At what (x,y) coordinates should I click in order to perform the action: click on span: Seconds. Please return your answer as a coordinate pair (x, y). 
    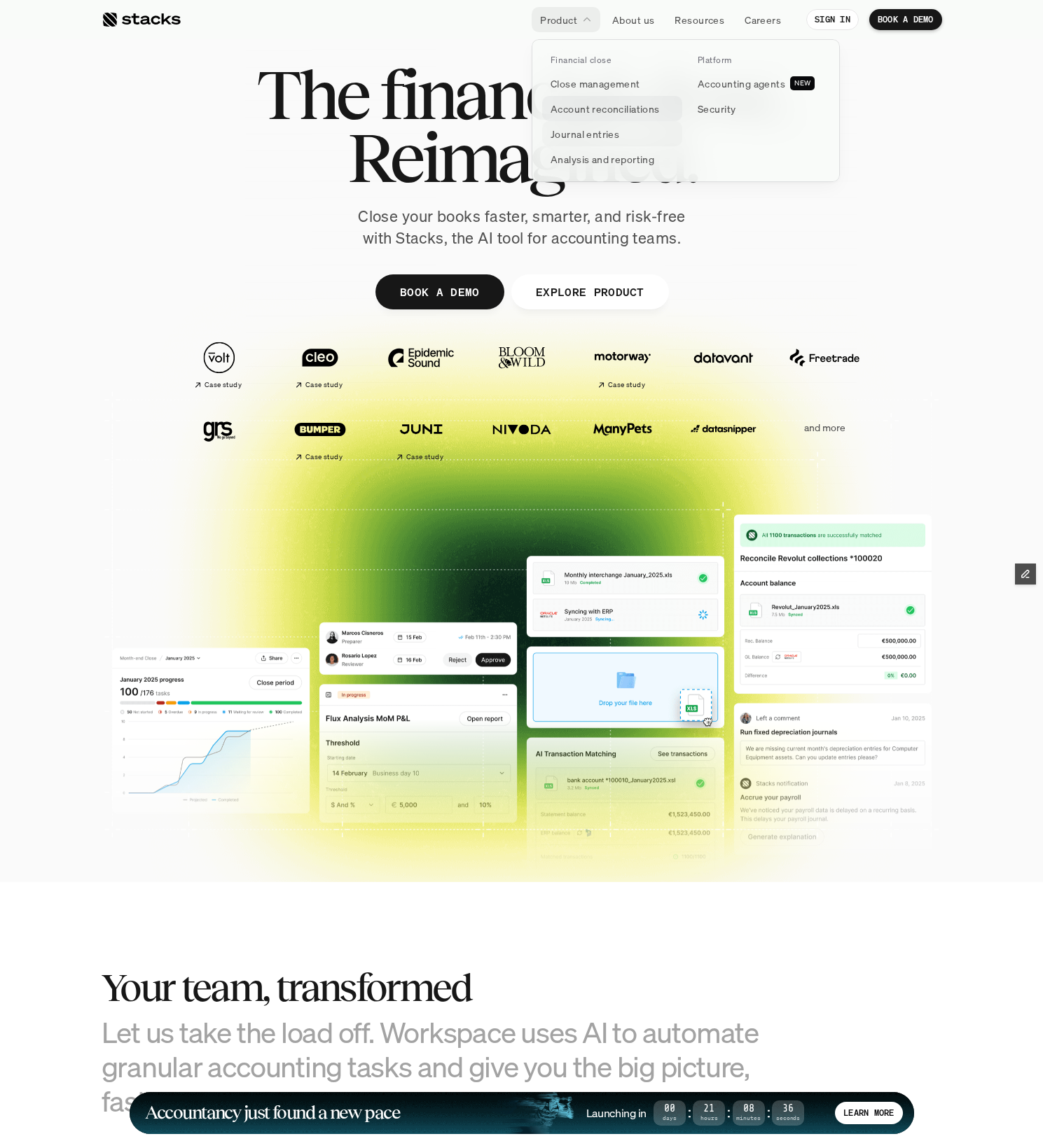
    Looking at the image, I should click on (788, 1118).